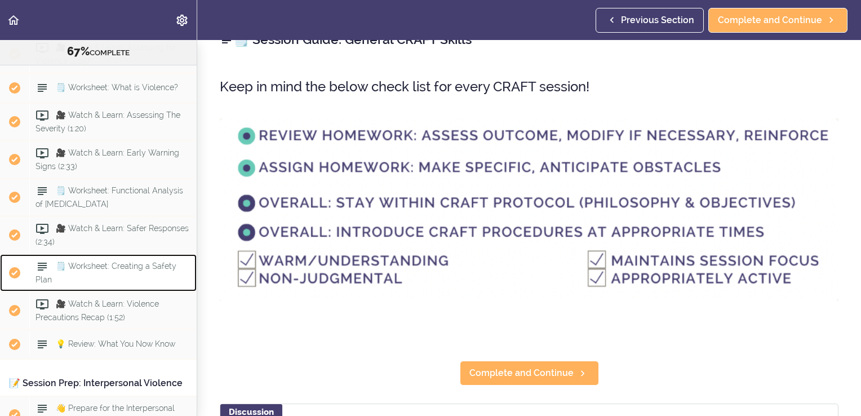 This screenshot has width=861, height=416. Describe the element at coordinates (78, 51) in the screenshot. I see `span: 67%` at that location.